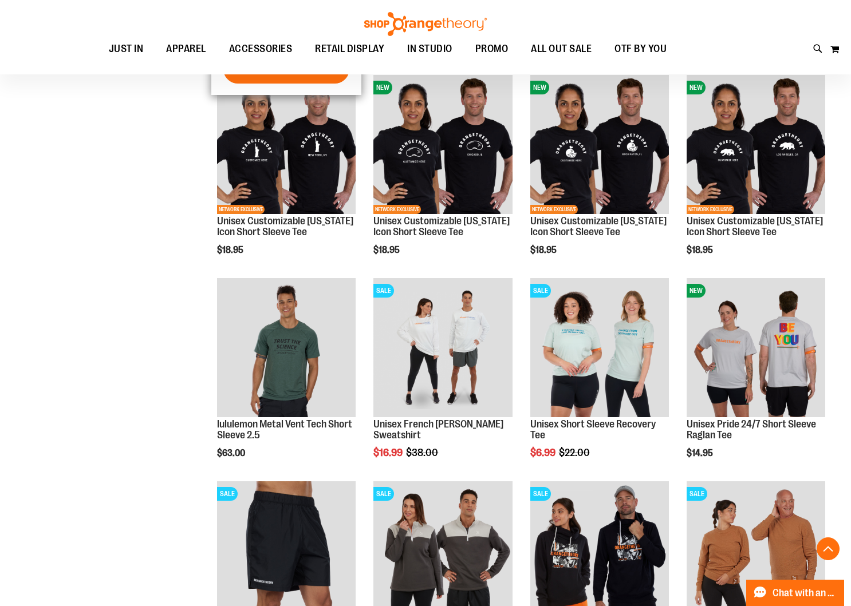 The width and height of the screenshot is (851, 606). Describe the element at coordinates (751, 430) in the screenshot. I see `a: Unisex Pride 24/7 Short Sleeve Raglan Tee` at that location.